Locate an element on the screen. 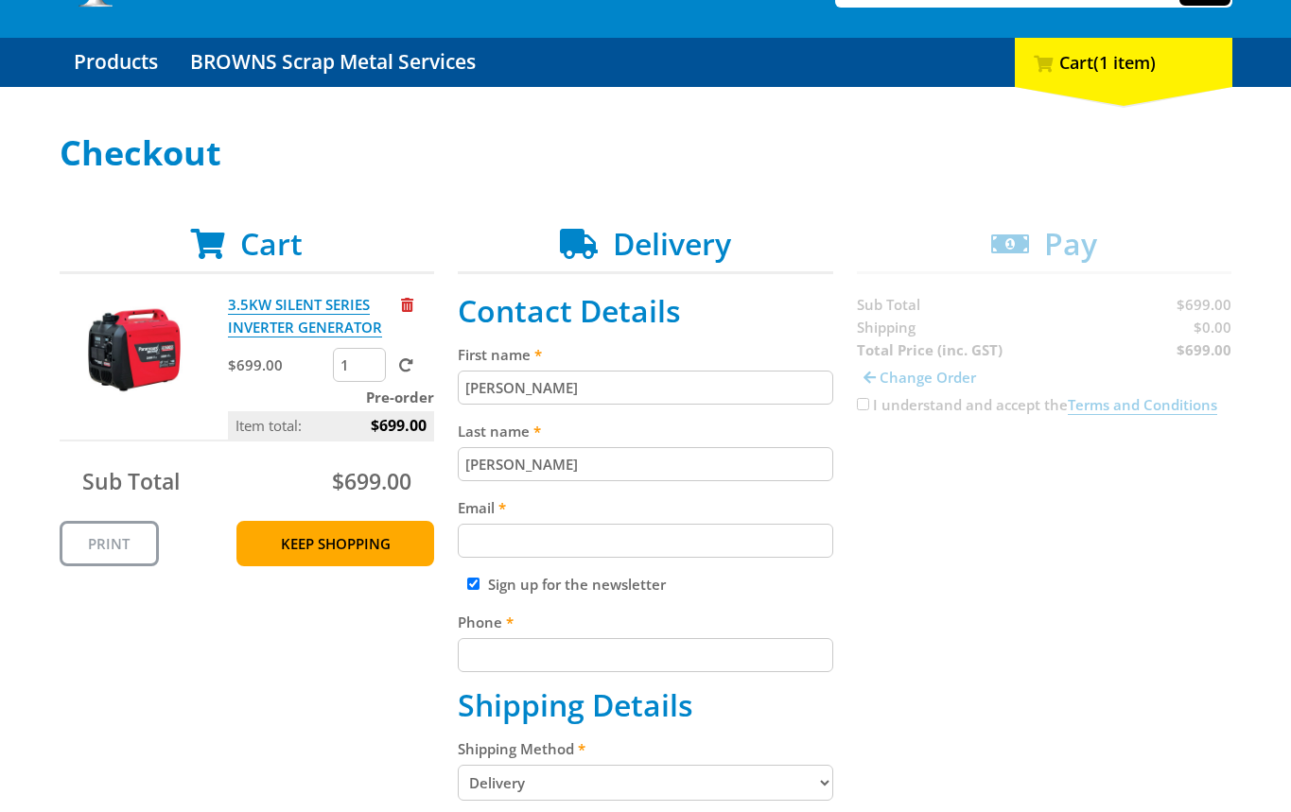 The height and width of the screenshot is (812, 1291). div: Cart is located at coordinates (1124, 62).